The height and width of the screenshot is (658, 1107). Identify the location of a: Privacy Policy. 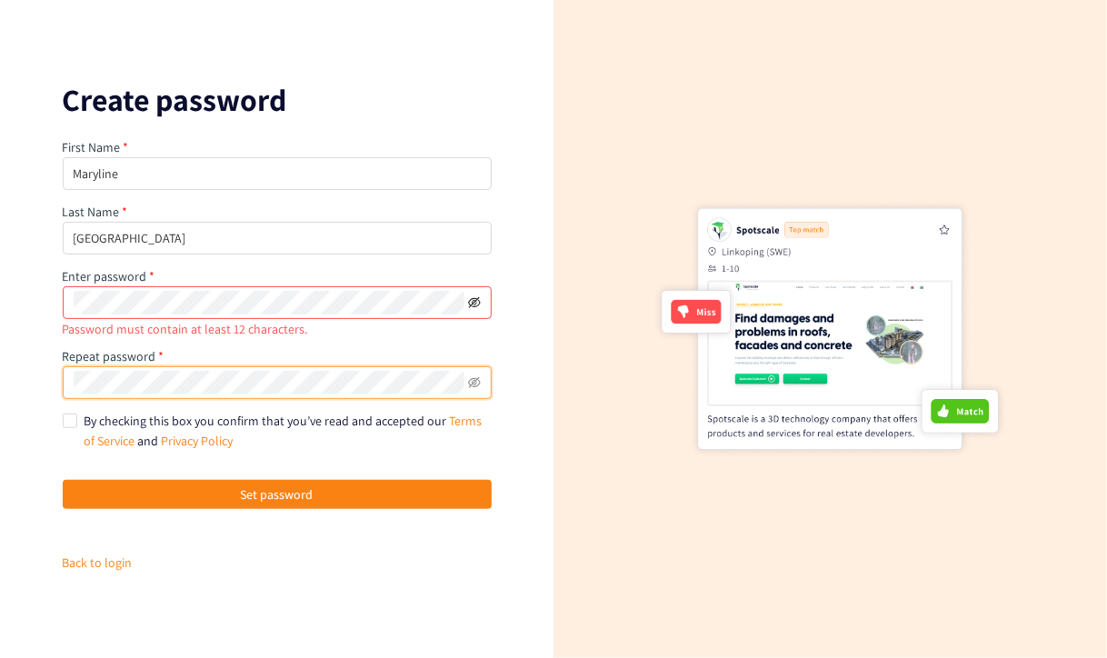
(197, 441).